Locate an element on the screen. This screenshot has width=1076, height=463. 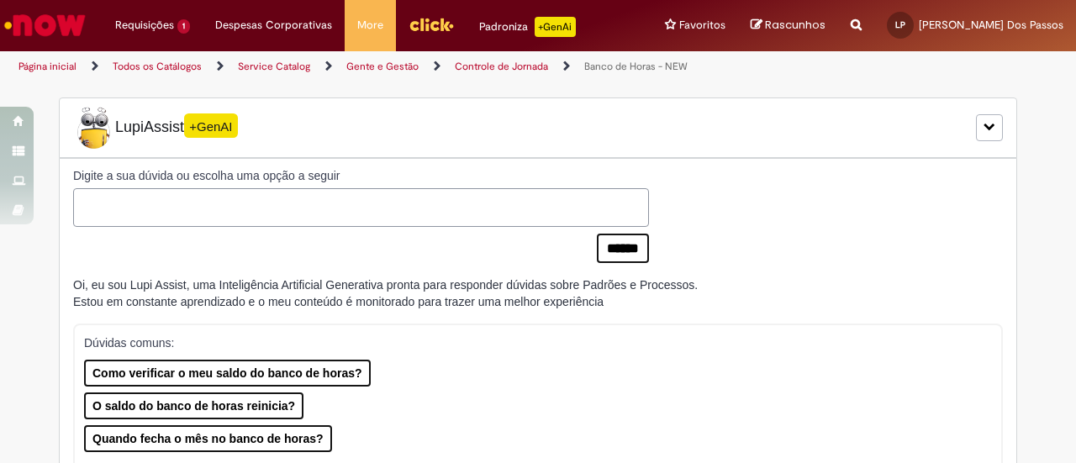
a: Rascunhos is located at coordinates (788, 25).